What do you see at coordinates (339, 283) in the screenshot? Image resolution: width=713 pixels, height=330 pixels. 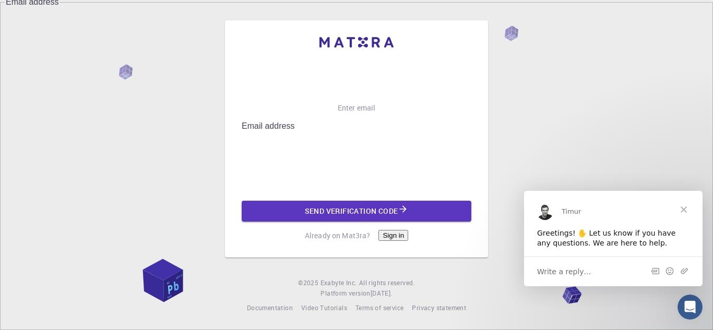 I see `span: Exabyte Inc.` at bounding box center [339, 283].